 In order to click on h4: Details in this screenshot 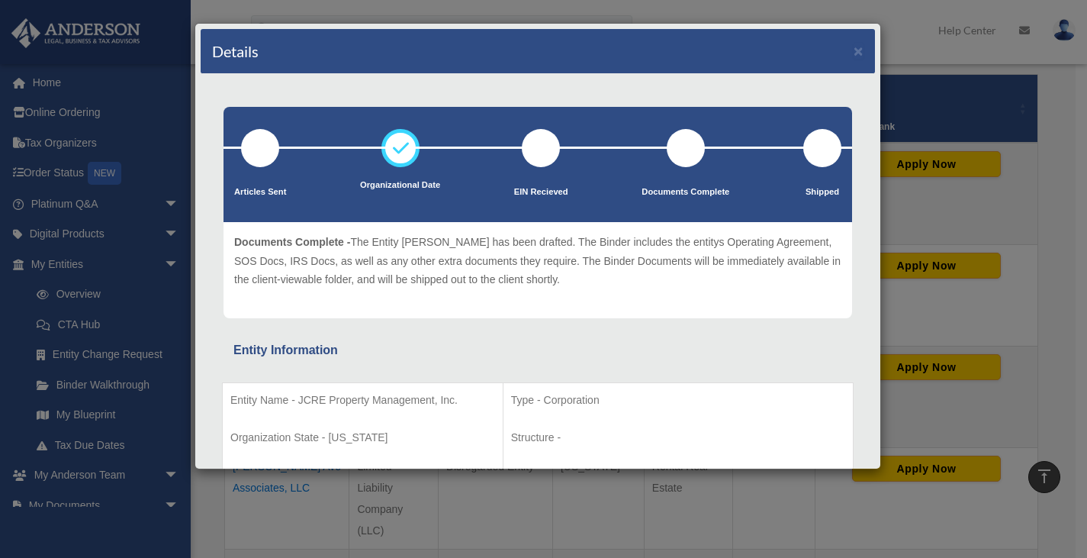, I will do `click(235, 51)`.